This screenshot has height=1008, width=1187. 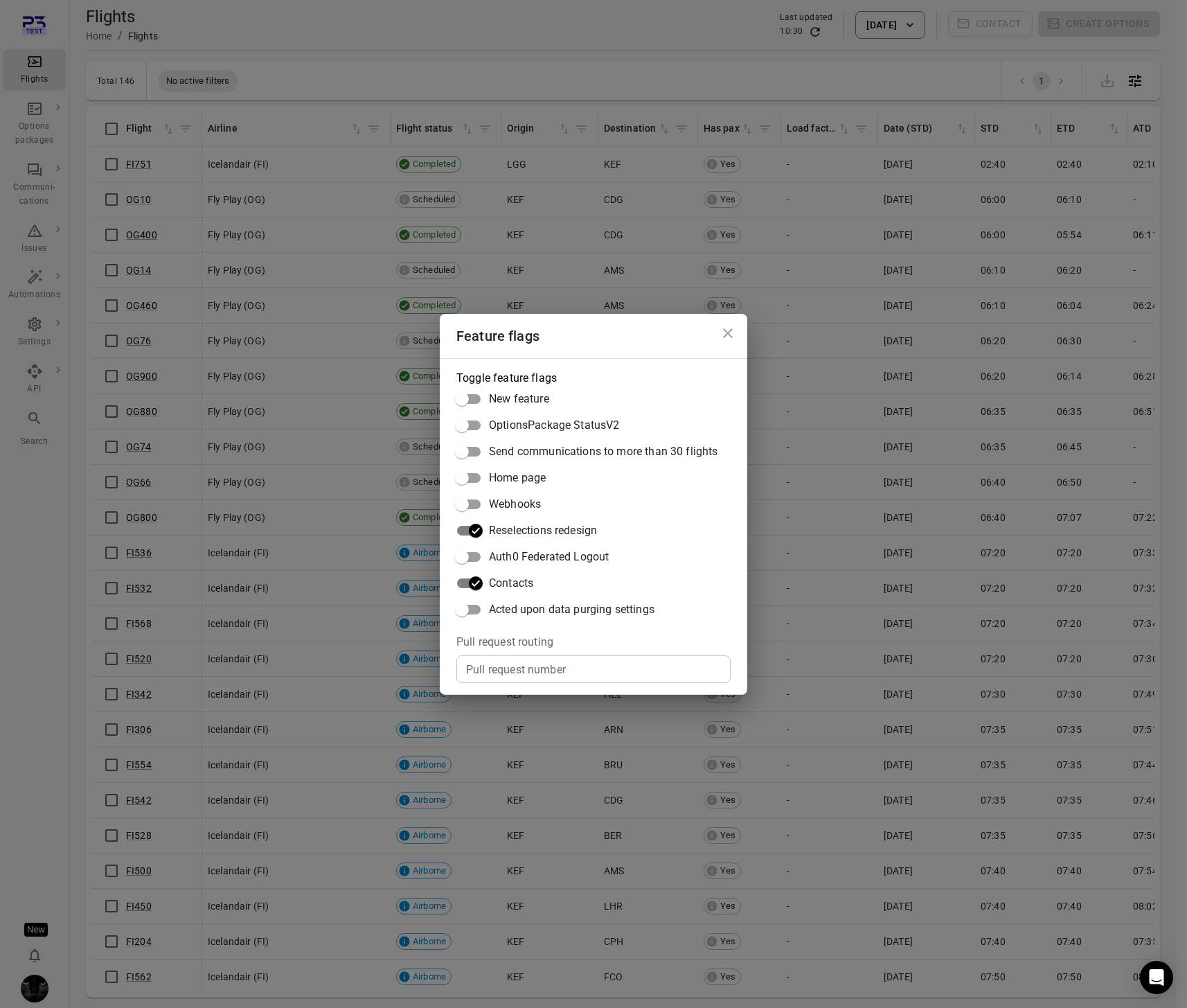 I want to click on button: Close dialog, so click(x=728, y=333).